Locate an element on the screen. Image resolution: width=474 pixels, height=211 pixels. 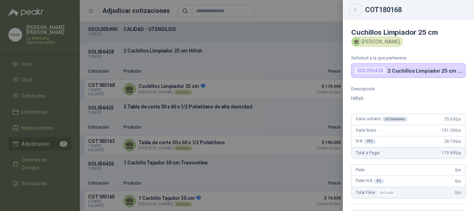
span: Total Flete is located at coordinates (377, 192).